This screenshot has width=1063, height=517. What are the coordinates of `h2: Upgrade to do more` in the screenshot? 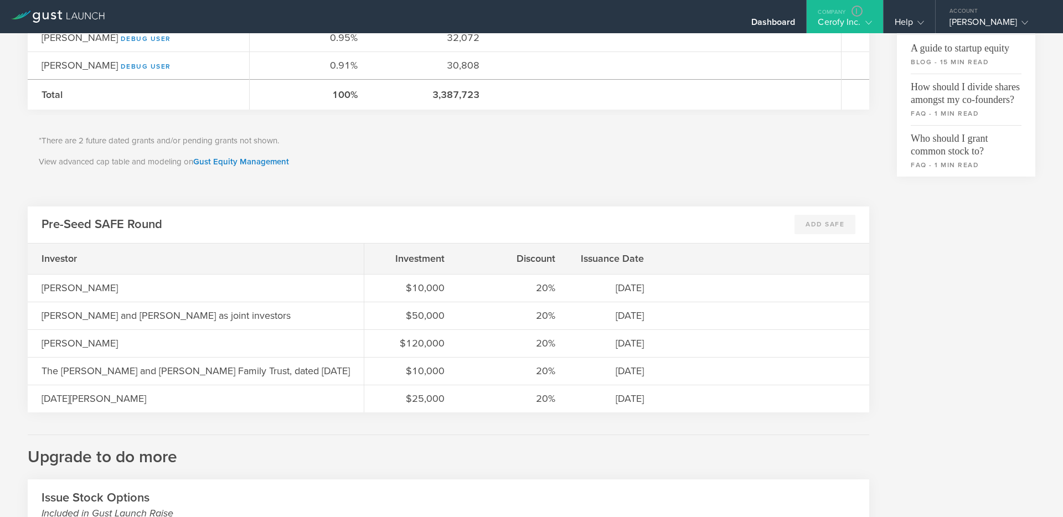 It's located at (448, 451).